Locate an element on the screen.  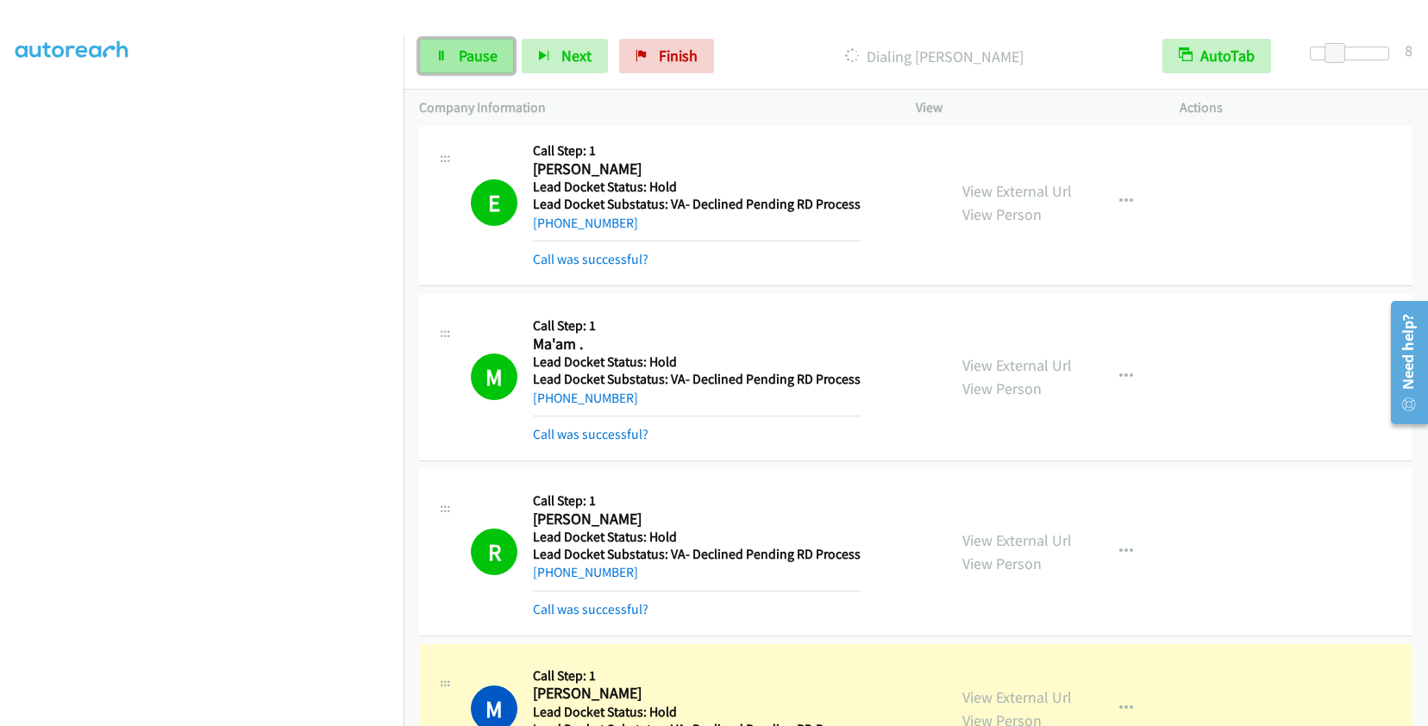
p: Company Information is located at coordinates (652, 108).